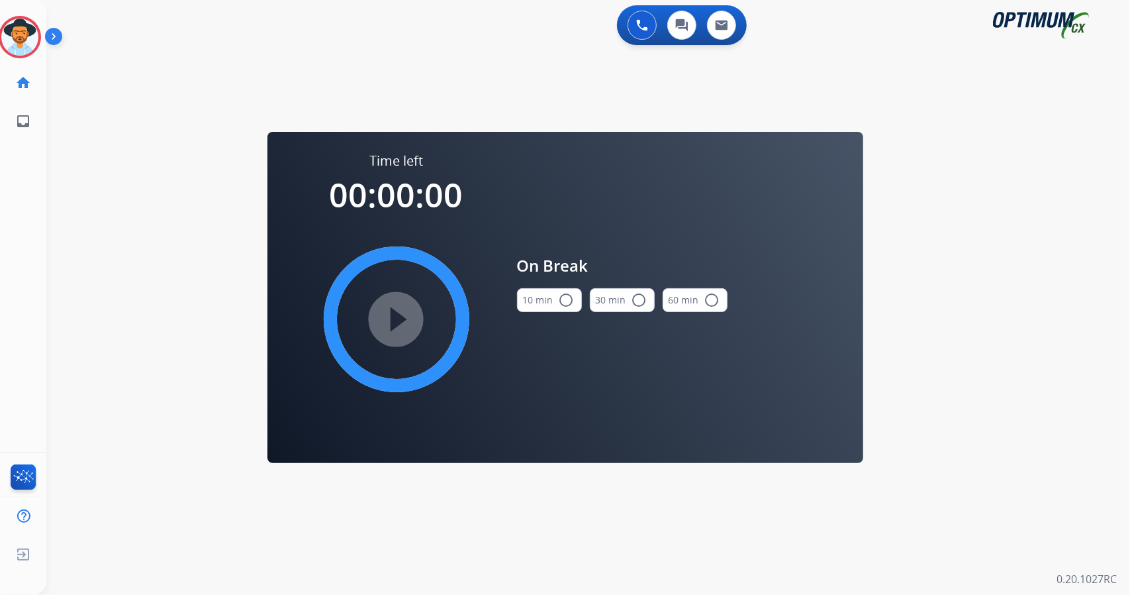 The width and height of the screenshot is (1130, 595). I want to click on span: Time left, so click(396, 161).